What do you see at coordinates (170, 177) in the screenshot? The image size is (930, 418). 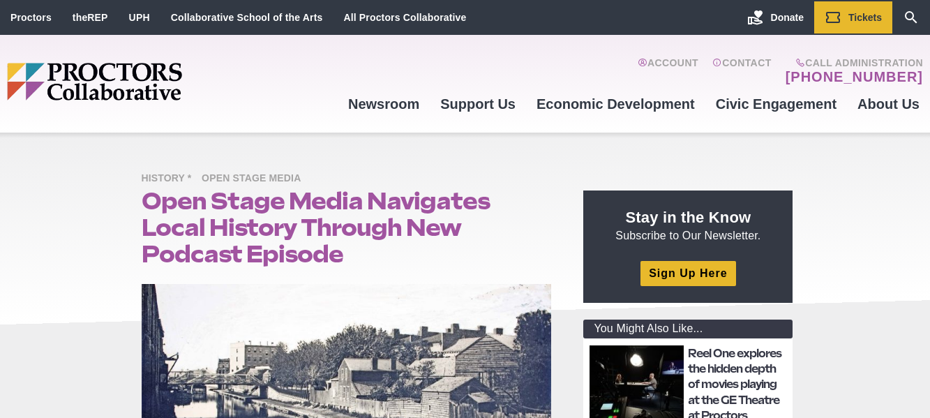 I see `a: History *` at bounding box center [170, 177].